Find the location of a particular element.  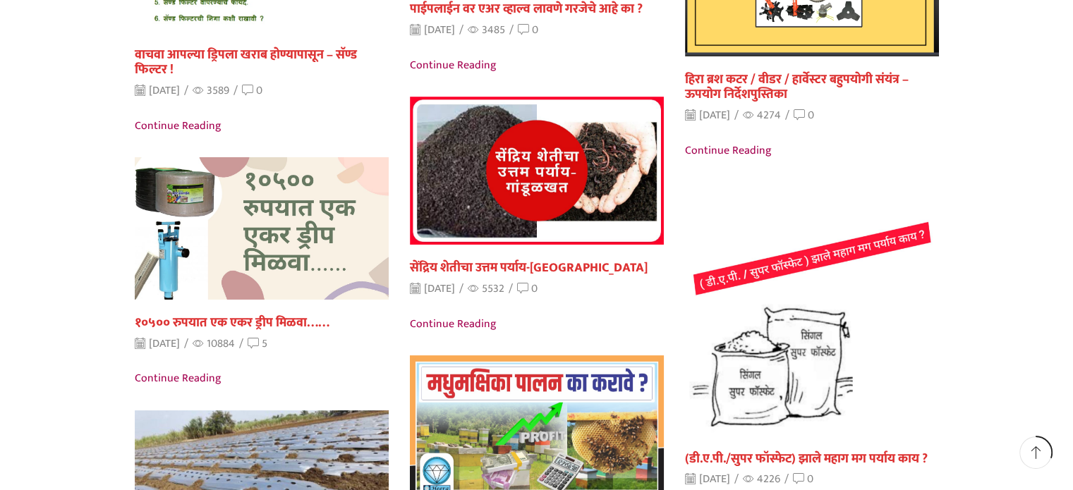

span: 5532 is located at coordinates (486, 289).